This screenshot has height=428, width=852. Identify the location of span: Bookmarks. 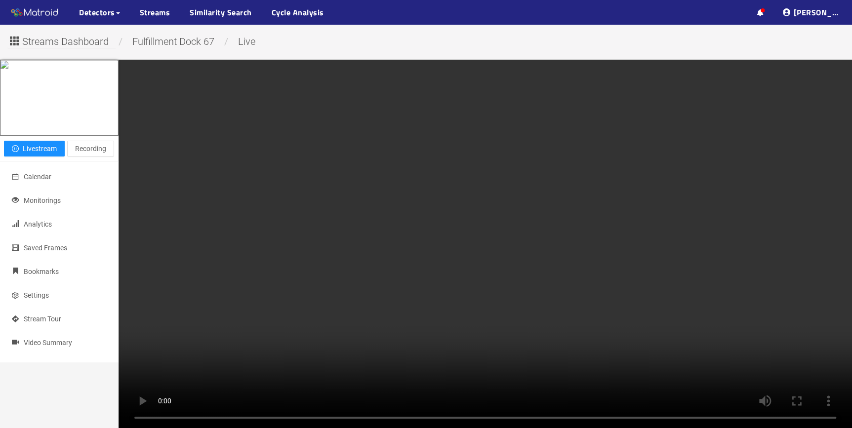
(41, 272).